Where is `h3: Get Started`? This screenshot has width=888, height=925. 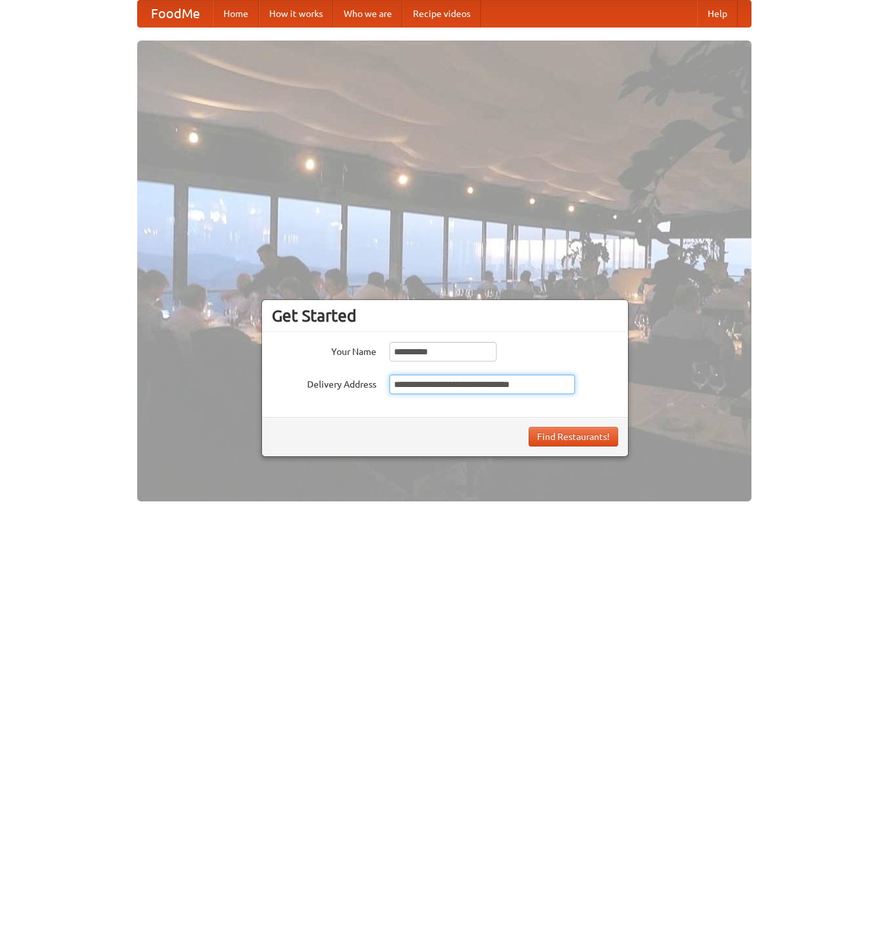
h3: Get Started is located at coordinates (445, 316).